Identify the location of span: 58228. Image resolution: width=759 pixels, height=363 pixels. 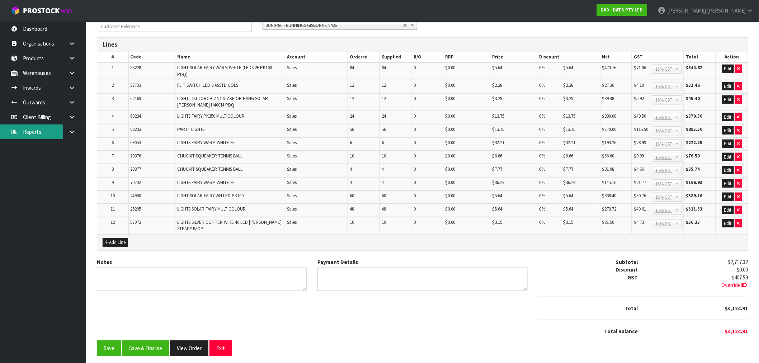
(136, 67).